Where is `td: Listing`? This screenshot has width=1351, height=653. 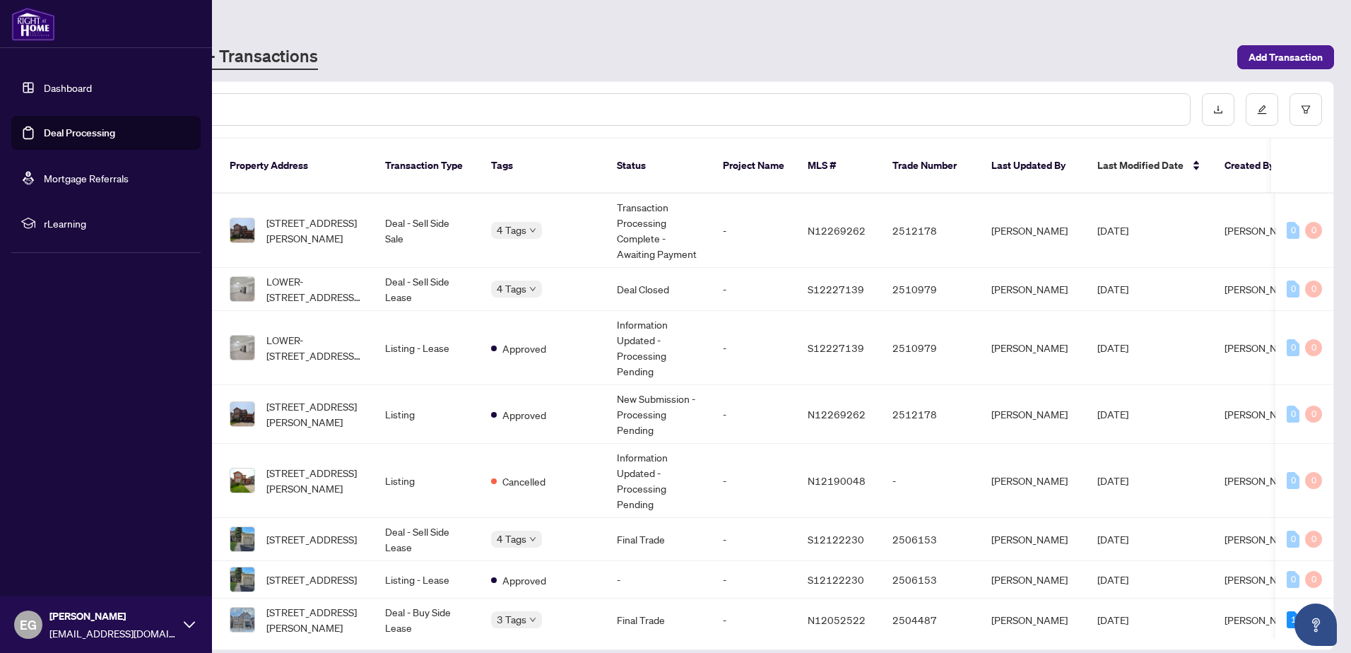
td: Listing is located at coordinates (427, 414).